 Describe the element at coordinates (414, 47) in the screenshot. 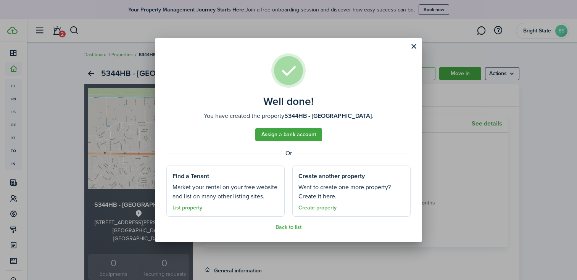

I see `button: Close modal` at that location.